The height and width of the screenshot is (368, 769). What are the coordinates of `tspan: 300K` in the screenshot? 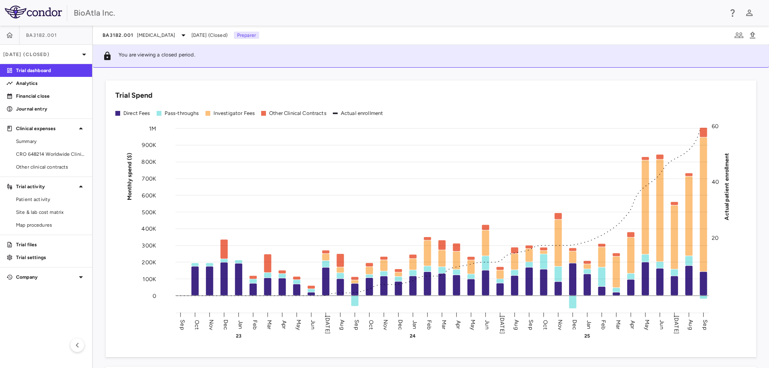 It's located at (149, 246).